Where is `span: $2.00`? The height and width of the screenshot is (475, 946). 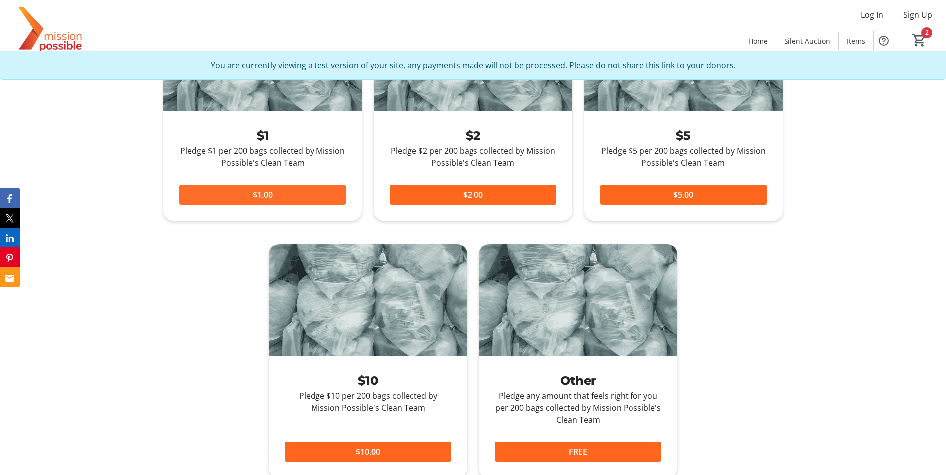
span: $2.00 is located at coordinates (473, 194).